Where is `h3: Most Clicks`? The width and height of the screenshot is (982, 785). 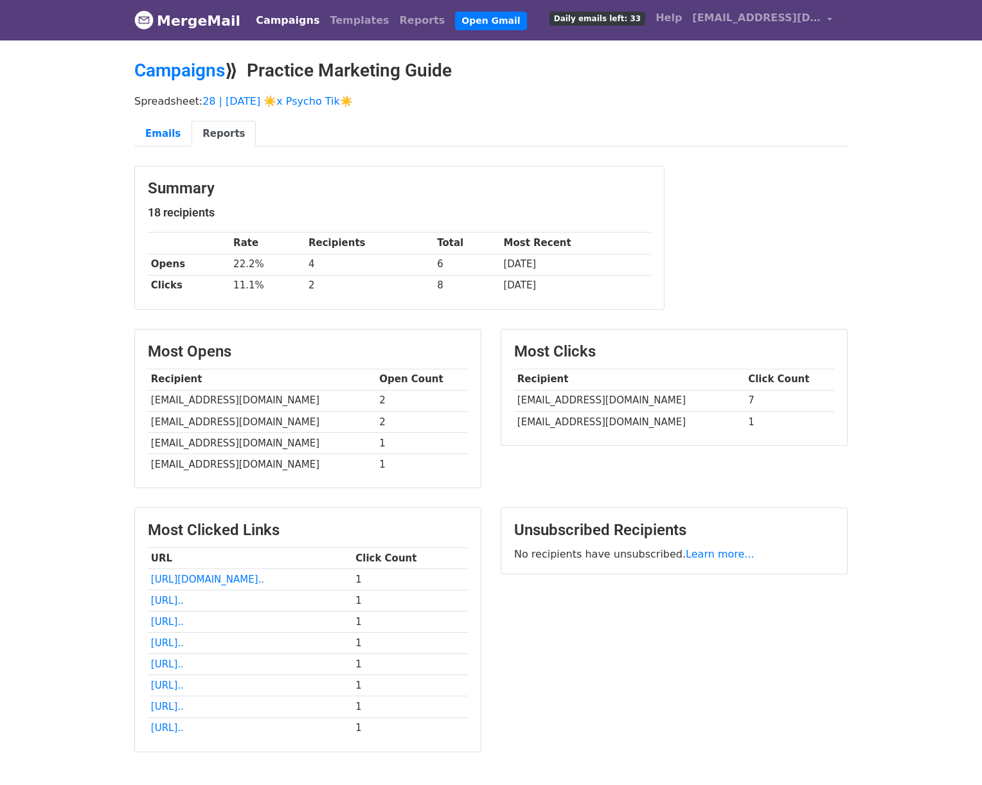 h3: Most Clicks is located at coordinates (674, 352).